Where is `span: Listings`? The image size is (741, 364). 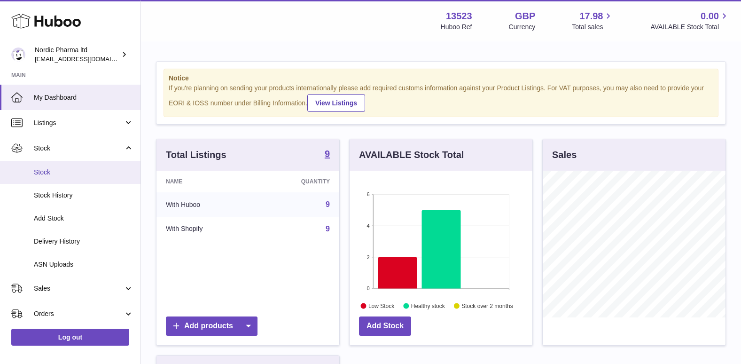 span: Listings is located at coordinates (78, 123).